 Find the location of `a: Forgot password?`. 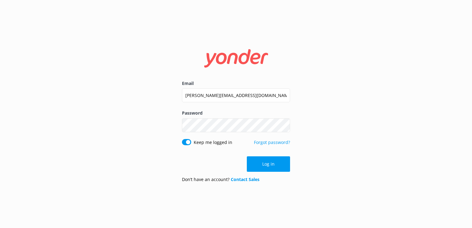

a: Forgot password? is located at coordinates (272, 142).